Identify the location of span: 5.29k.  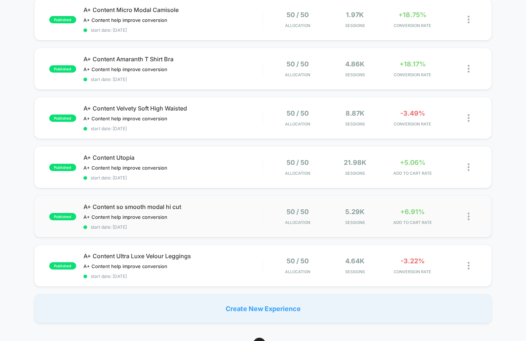
(354, 211).